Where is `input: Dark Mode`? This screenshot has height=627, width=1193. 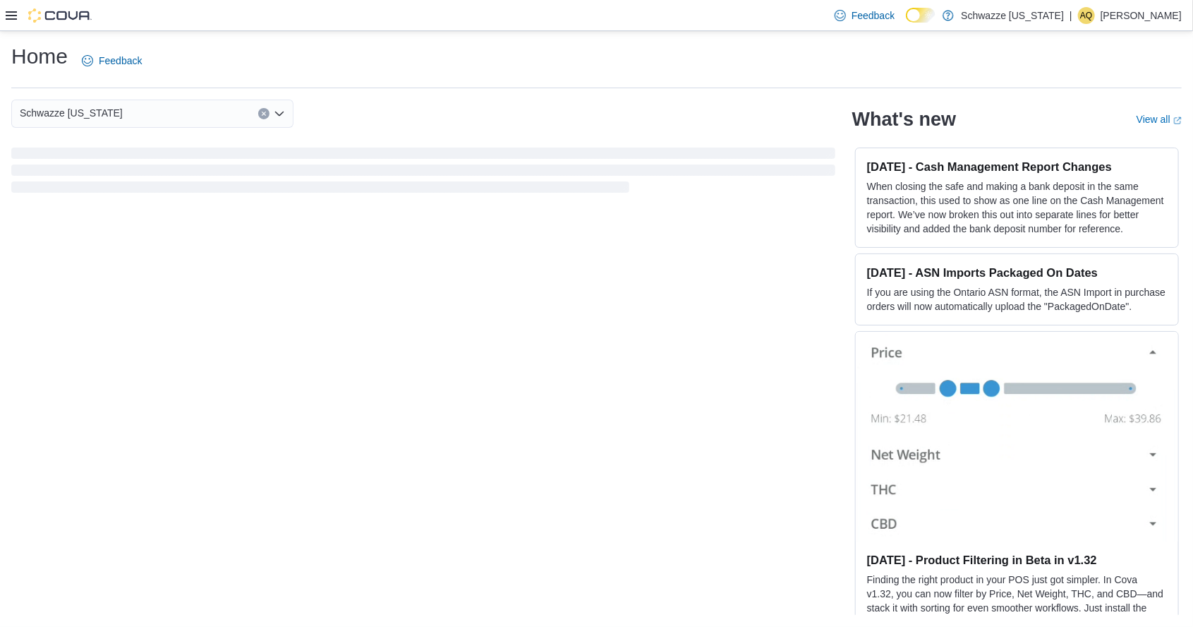
input: Dark Mode is located at coordinates (921, 15).